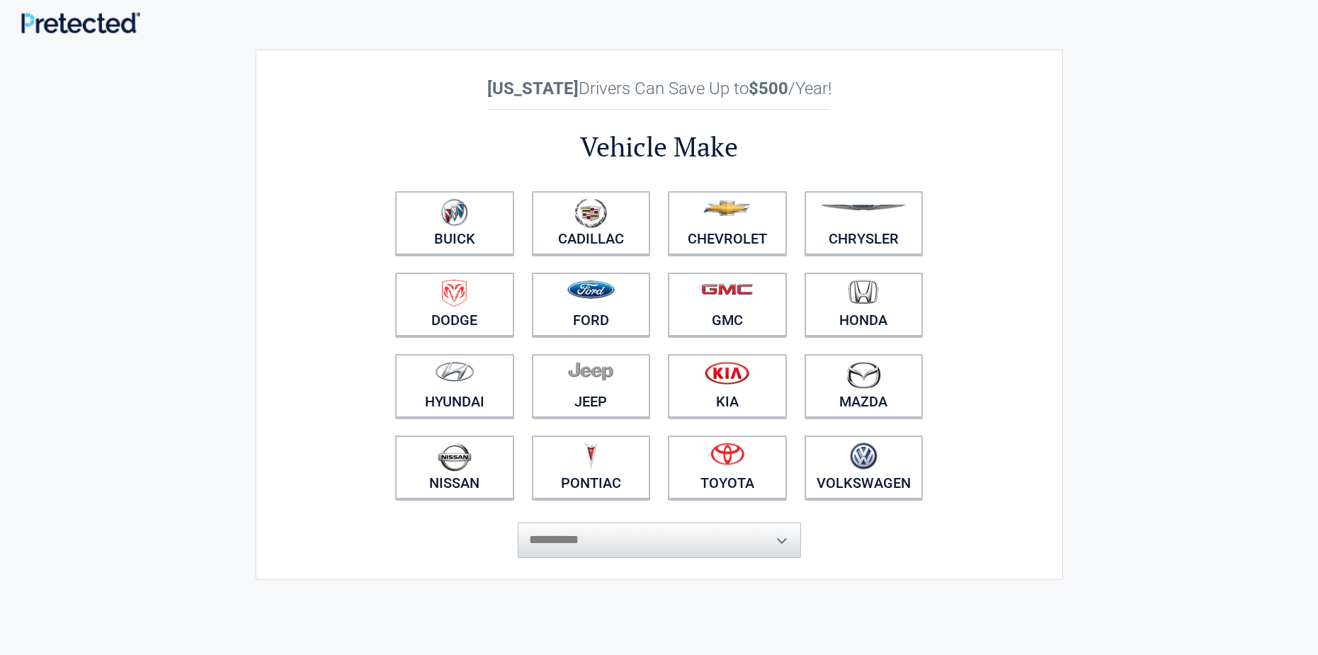  I want to click on a: Chrysler, so click(864, 223).